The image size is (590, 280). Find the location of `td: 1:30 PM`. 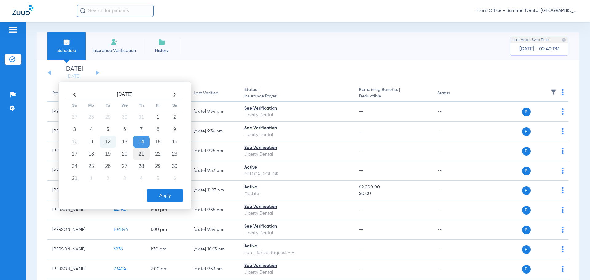

td: 1:30 PM is located at coordinates (167, 249).